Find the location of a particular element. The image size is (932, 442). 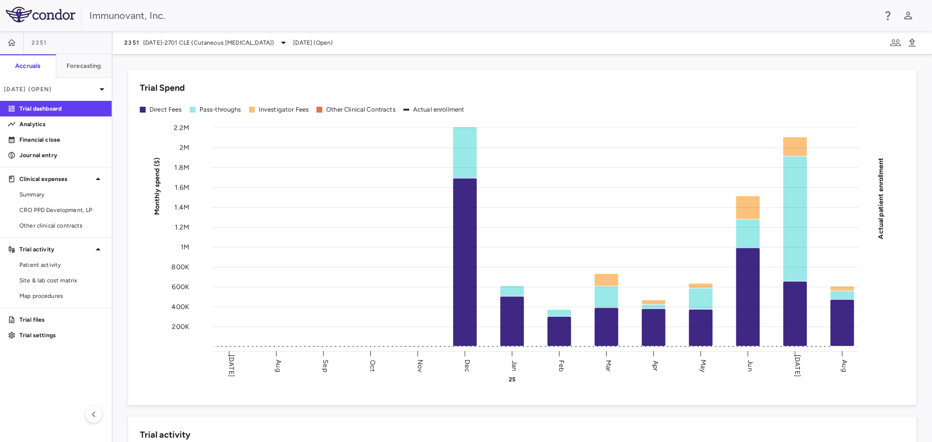

text: Dec is located at coordinates (467, 366).